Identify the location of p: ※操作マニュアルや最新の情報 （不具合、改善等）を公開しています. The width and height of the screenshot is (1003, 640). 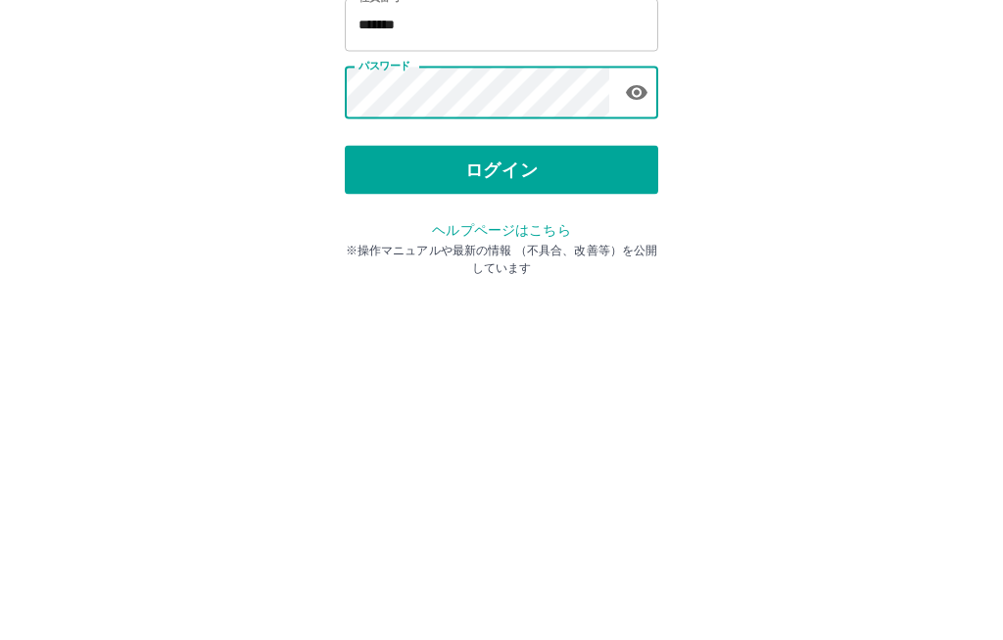
(501, 452).